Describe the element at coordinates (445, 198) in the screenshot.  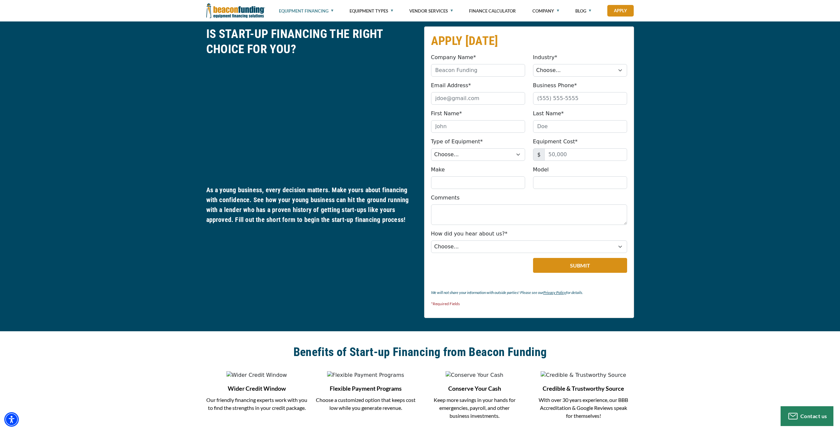
I see `label: Comments` at that location.